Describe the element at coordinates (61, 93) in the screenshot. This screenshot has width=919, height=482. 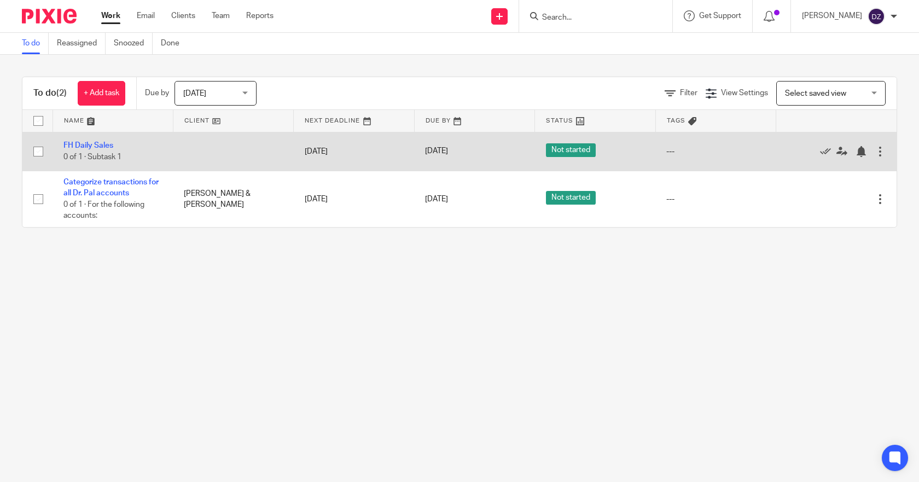
I see `span: (2)` at that location.